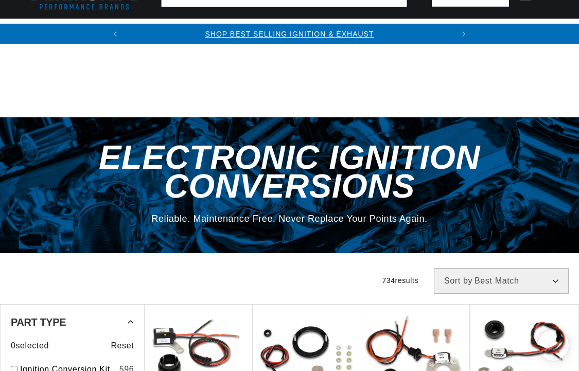  What do you see at coordinates (289, 219) in the screenshot?
I see `span: Reliable. Maintenance Free. Never Replace Your Points Again.` at bounding box center [289, 219].